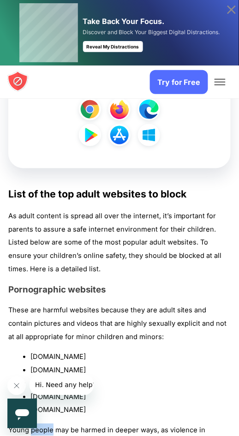  Describe the element at coordinates (120, 33) in the screenshot. I see `a: Take Back Your Focus. Discover and Block Your Biggest Digital Distractions. Reveal My Distractions` at that location.